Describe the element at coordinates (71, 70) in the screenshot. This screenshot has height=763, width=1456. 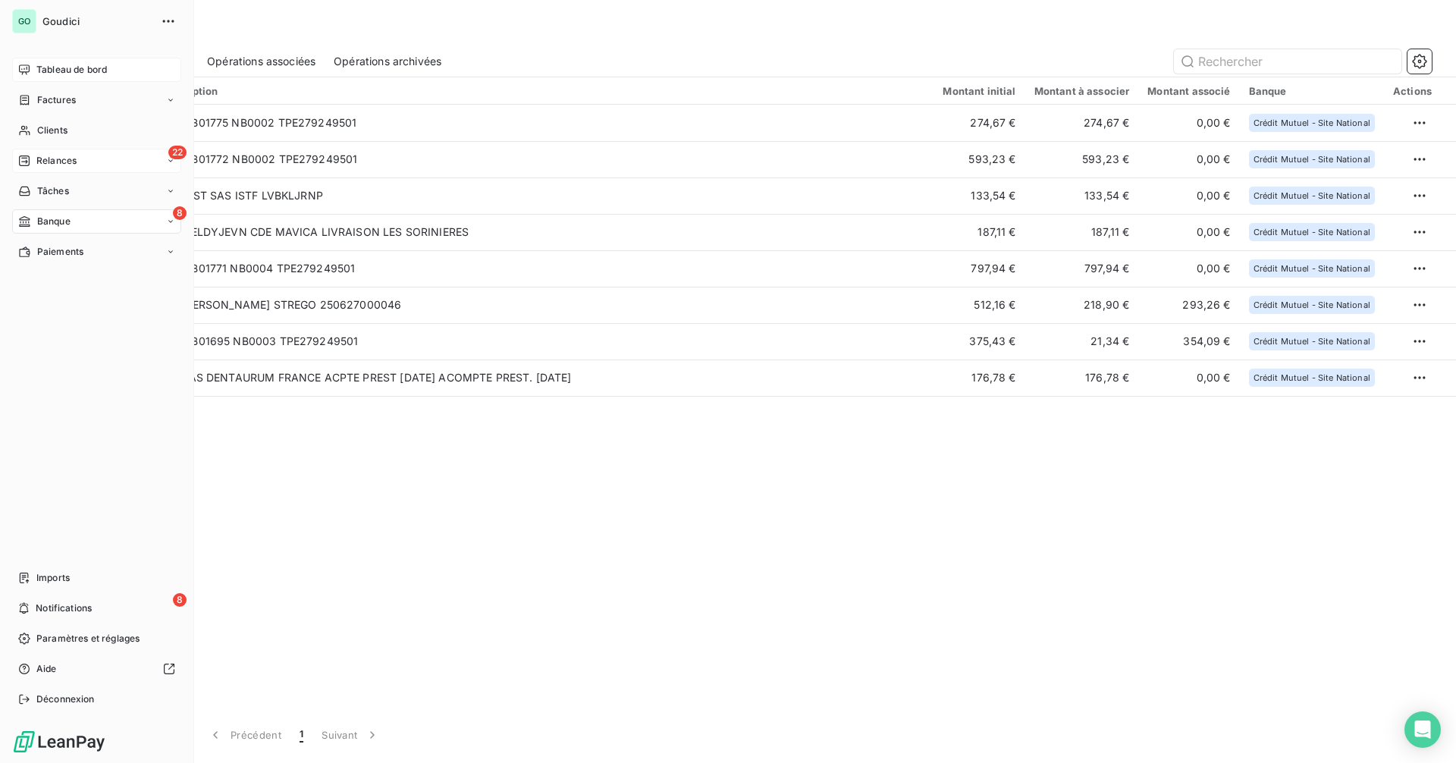
I see `span: Tableau de bord` at that location.